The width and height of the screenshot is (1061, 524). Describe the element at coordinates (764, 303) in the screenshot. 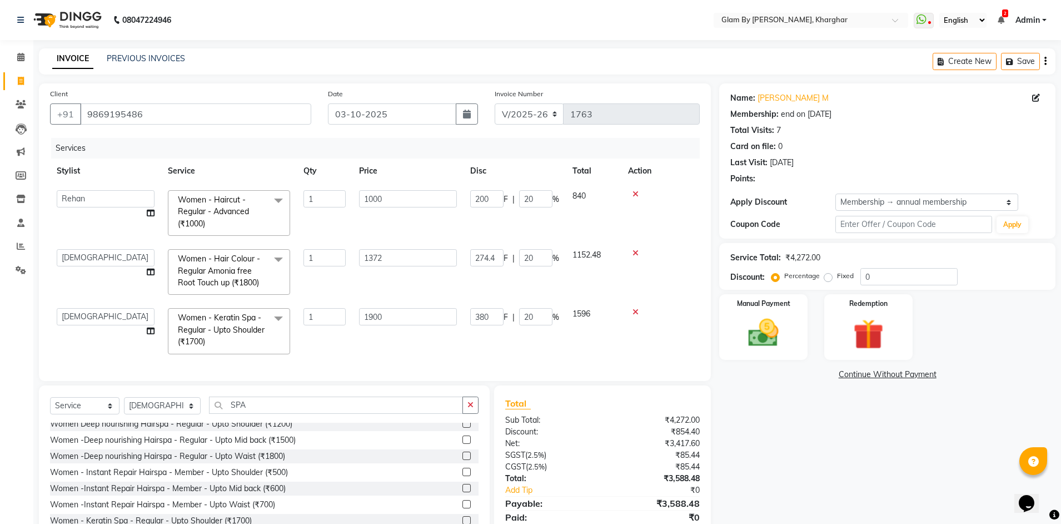

I see `label: Manual Payment` at that location.